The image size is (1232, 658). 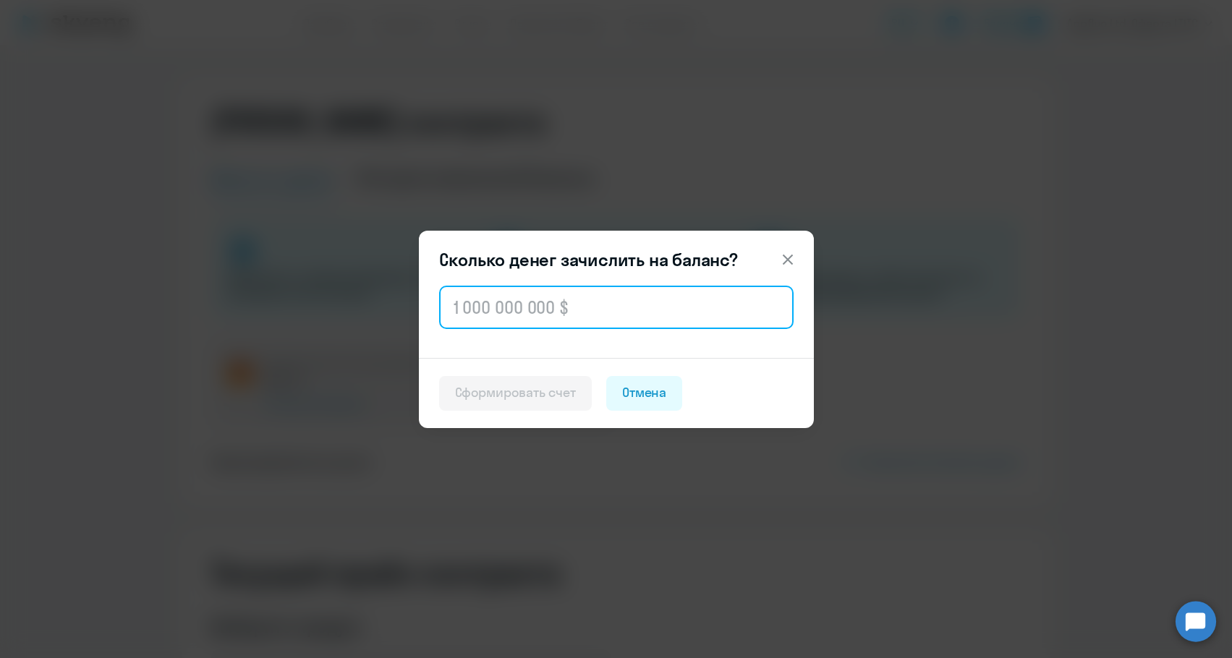 What do you see at coordinates (515, 394) in the screenshot?
I see `button: Сформировать счет` at bounding box center [515, 394].